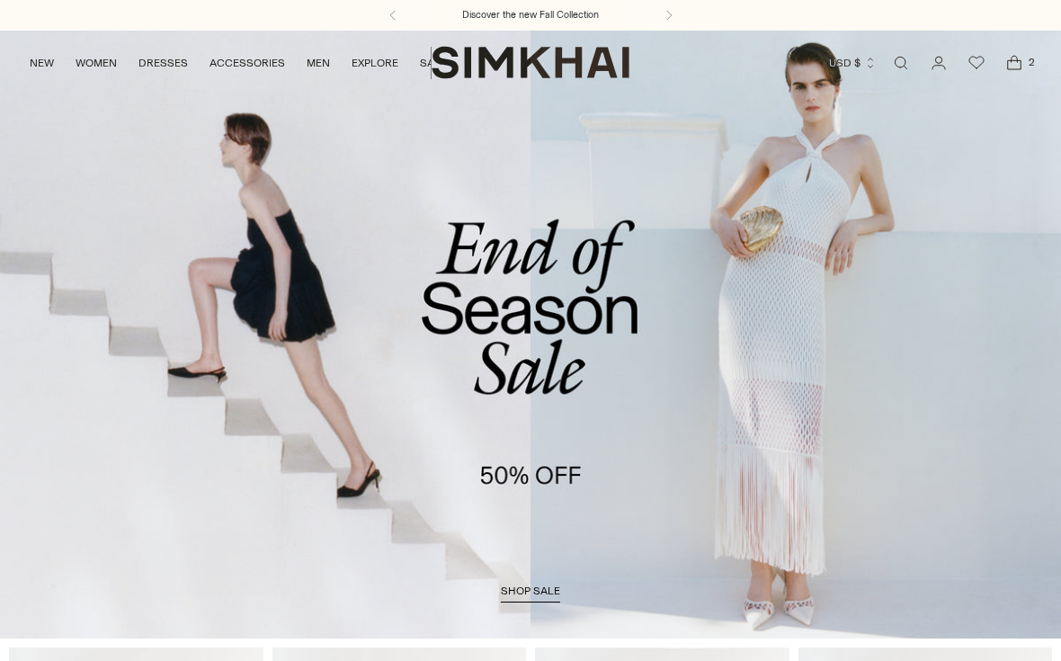 This screenshot has height=661, width=1061. I want to click on span: 2, so click(1031, 62).